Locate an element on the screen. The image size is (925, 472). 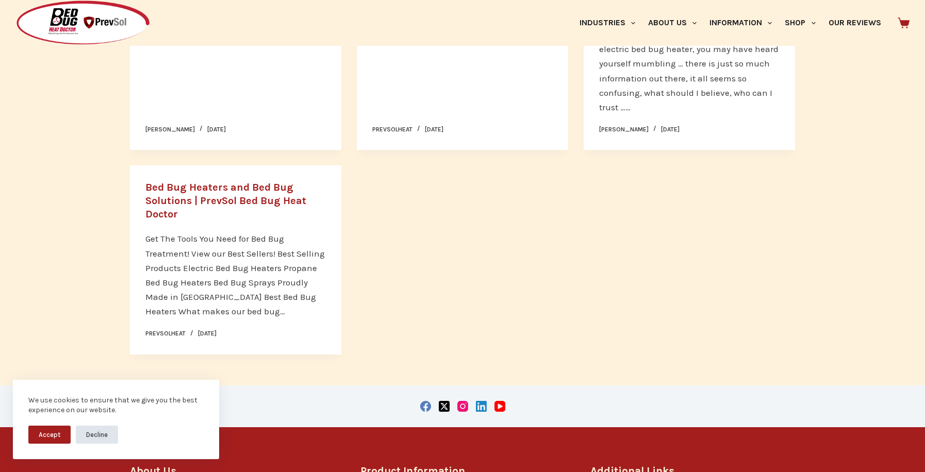
a: Instagram is located at coordinates (463, 406).